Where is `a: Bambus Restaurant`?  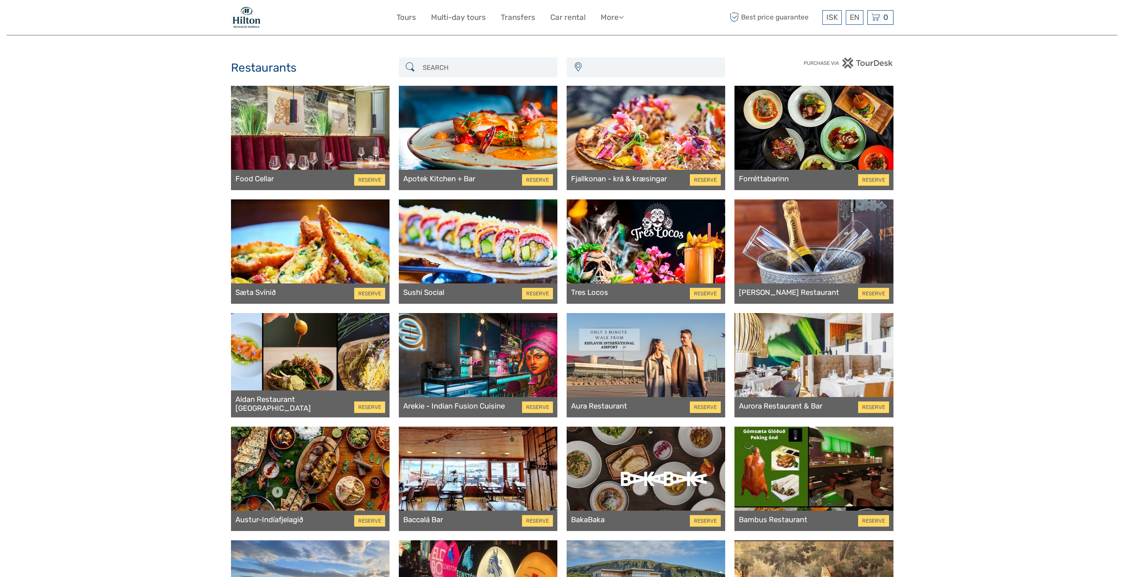
a: Bambus Restaurant is located at coordinates (773, 519).